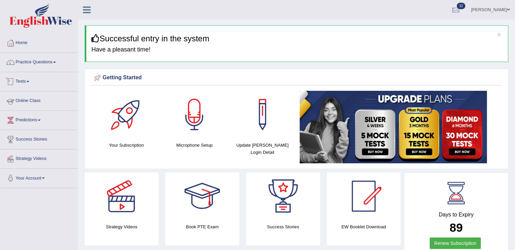 Image resolution: width=515 pixels, height=250 pixels. I want to click on h4: Strategy Videos, so click(122, 227).